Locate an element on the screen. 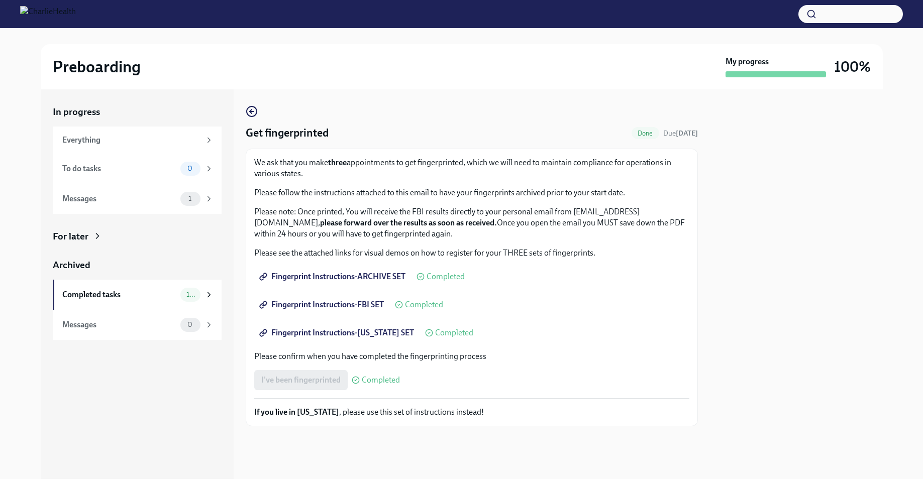 The height and width of the screenshot is (489, 923). div: For later is located at coordinates (70, 237).